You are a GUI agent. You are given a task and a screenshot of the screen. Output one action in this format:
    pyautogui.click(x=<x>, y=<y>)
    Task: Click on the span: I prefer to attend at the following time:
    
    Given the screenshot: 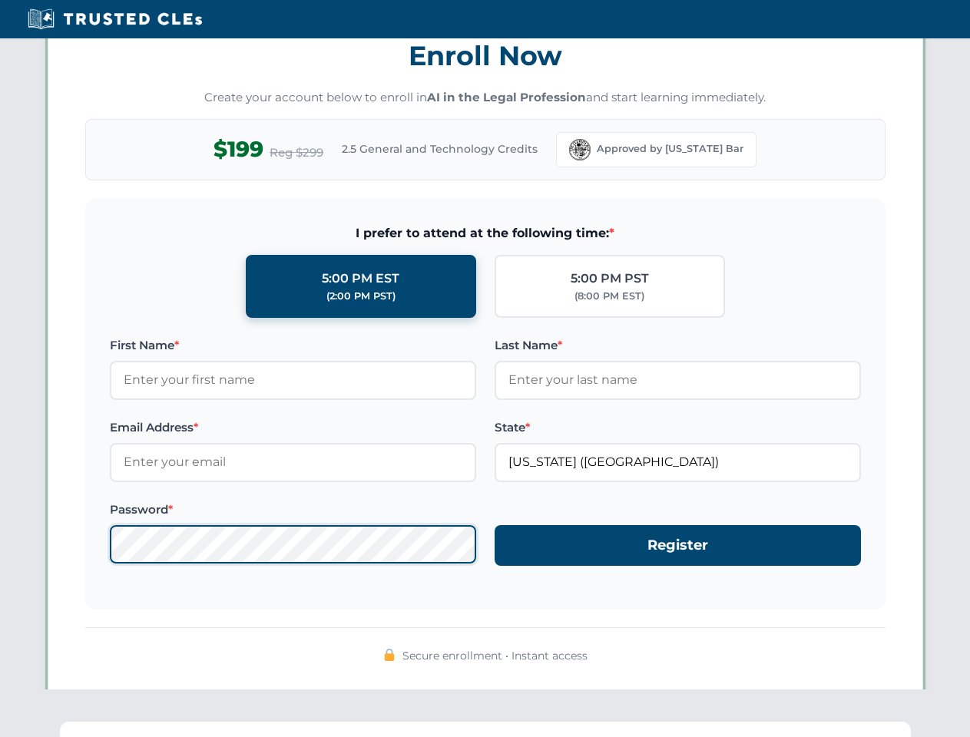 What is the action you would take?
    pyautogui.click(x=485, y=234)
    